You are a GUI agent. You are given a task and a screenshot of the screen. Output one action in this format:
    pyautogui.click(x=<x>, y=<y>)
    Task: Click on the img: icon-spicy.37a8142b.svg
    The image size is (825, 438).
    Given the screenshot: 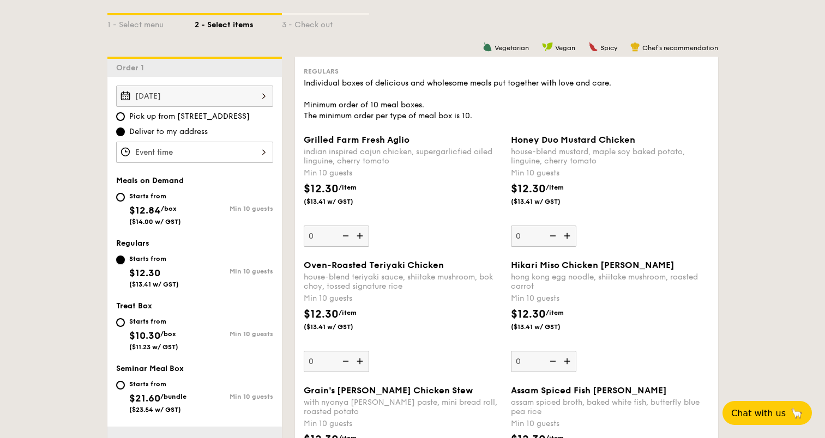 What is the action you would take?
    pyautogui.click(x=593, y=47)
    